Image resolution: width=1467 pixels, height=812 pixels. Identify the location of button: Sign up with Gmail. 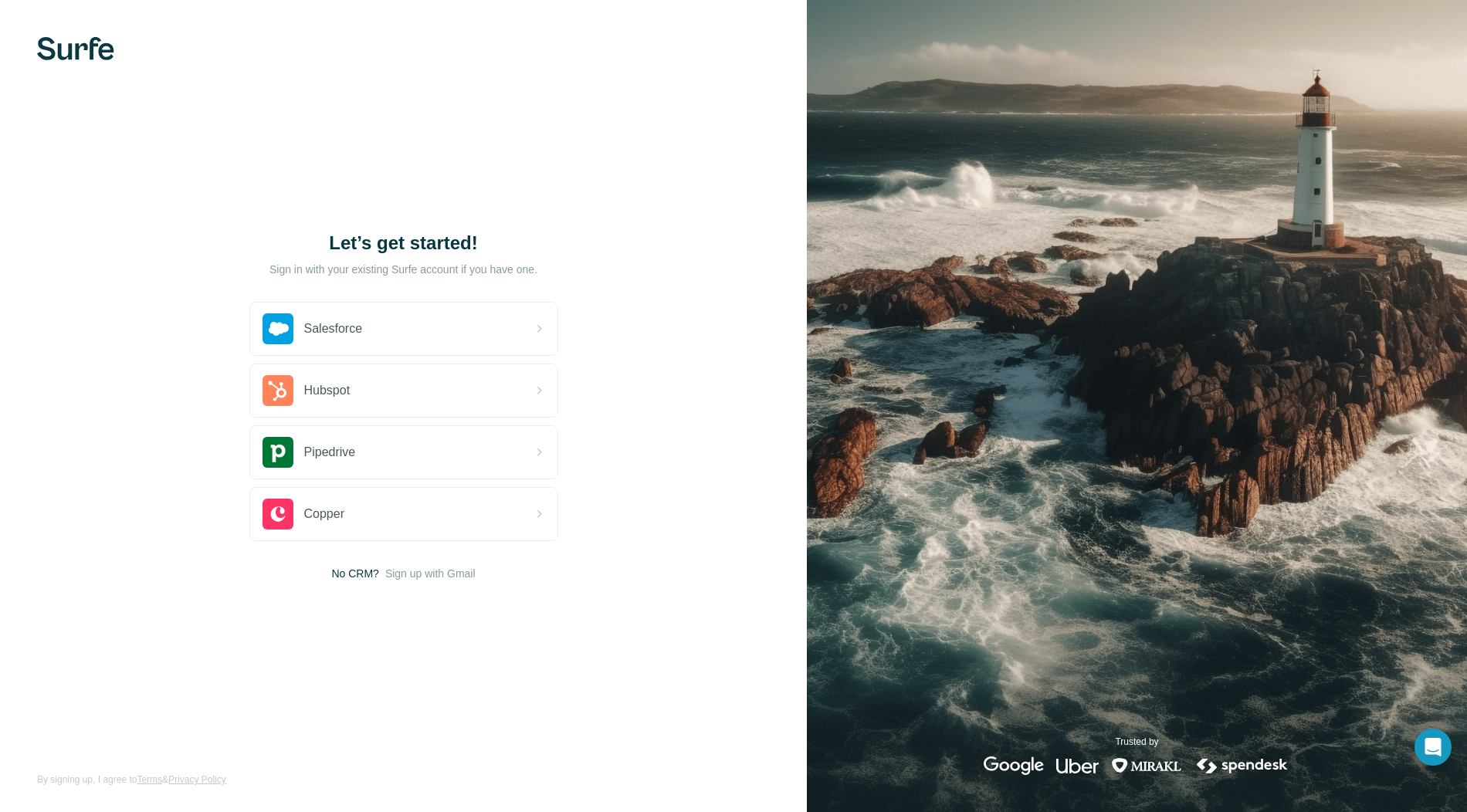
(430, 574).